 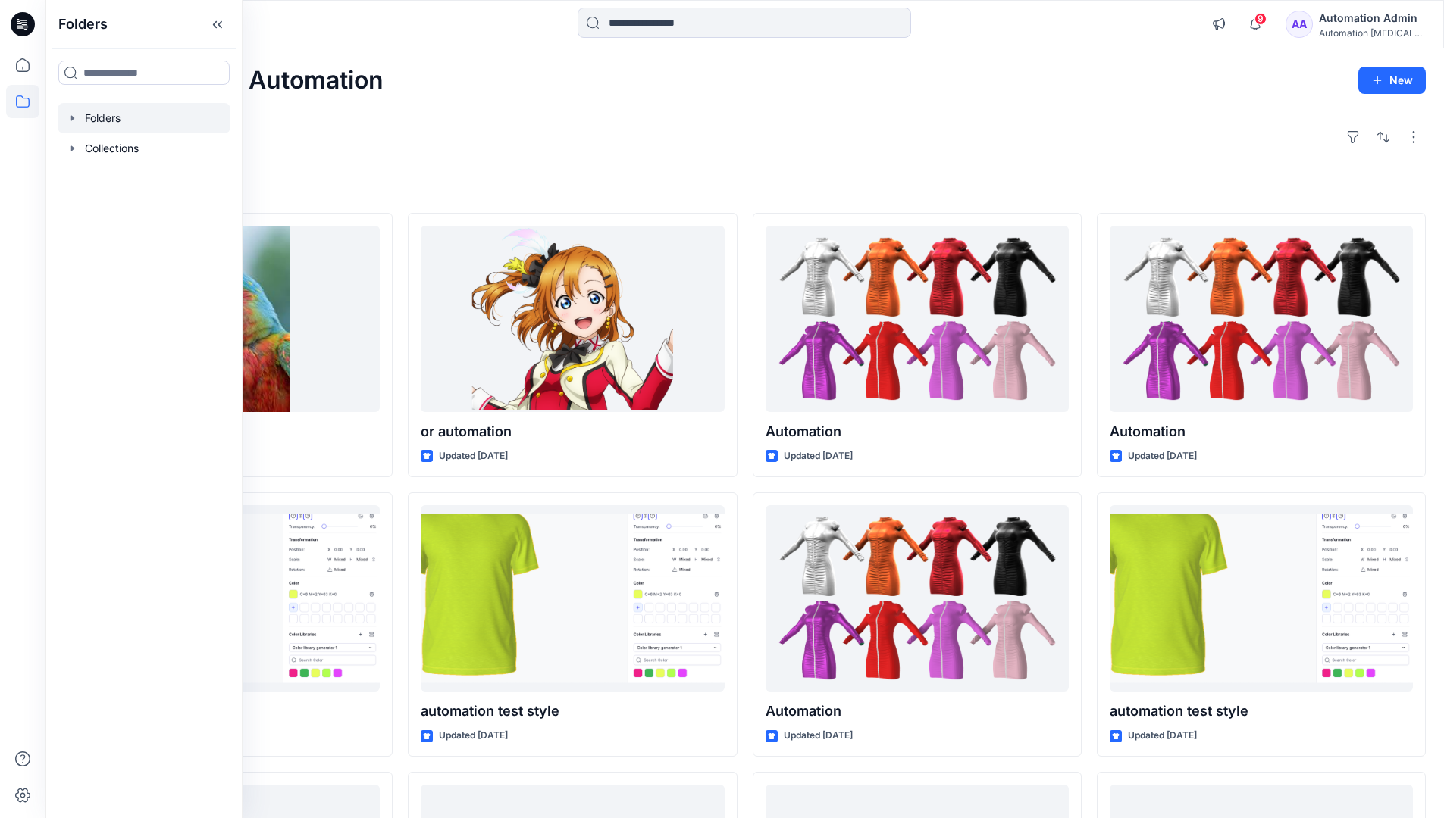 I want to click on a: or automation, so click(x=572, y=319).